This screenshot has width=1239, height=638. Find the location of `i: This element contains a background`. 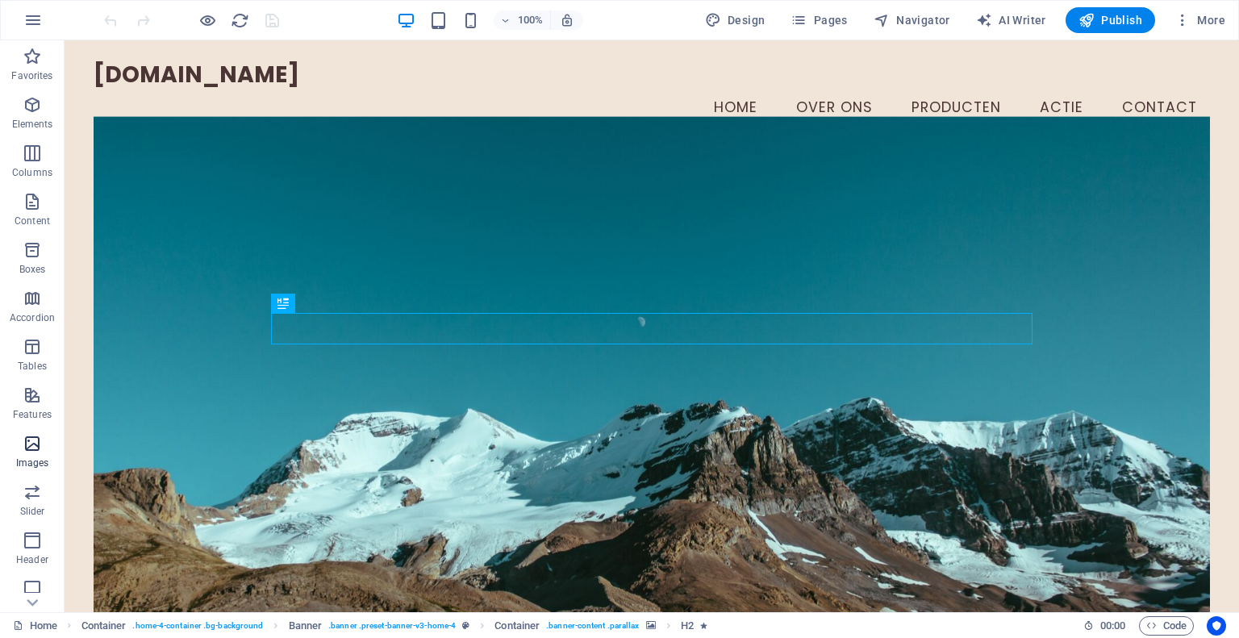

i: This element contains a background is located at coordinates (651, 625).